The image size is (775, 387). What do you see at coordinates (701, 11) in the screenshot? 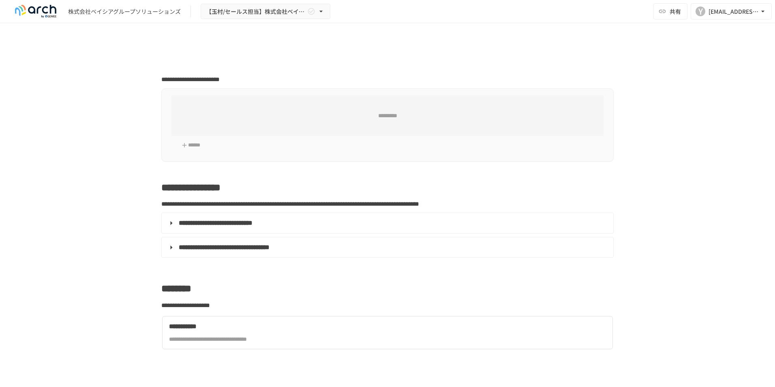
I see `div: Y` at bounding box center [701, 11].